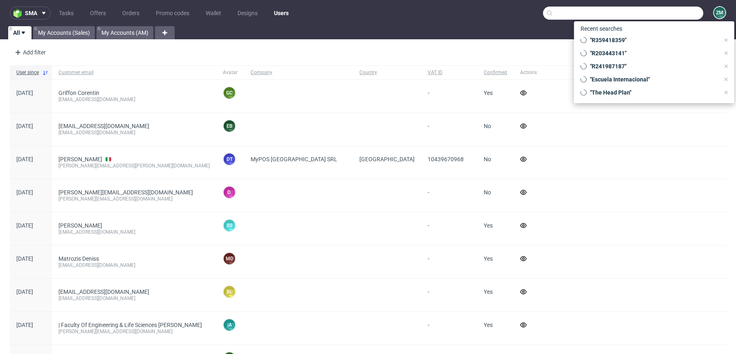 The height and width of the screenshot is (354, 736). I want to click on a: My Accounts (AM), so click(125, 33).